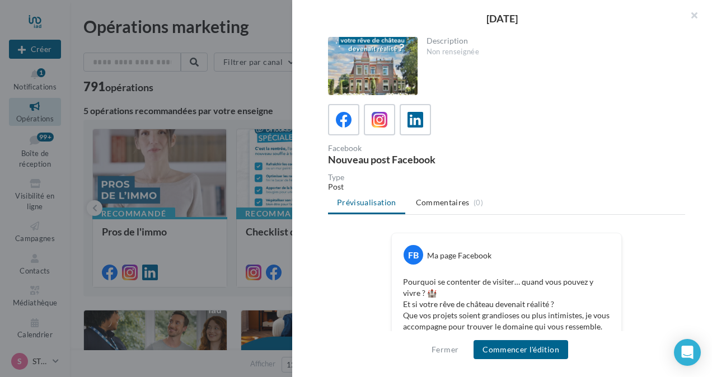  I want to click on div: FB, so click(413, 255).